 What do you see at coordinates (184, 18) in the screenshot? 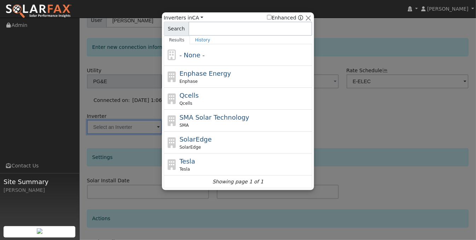
I see `span: Inverters in` at bounding box center [184, 18].